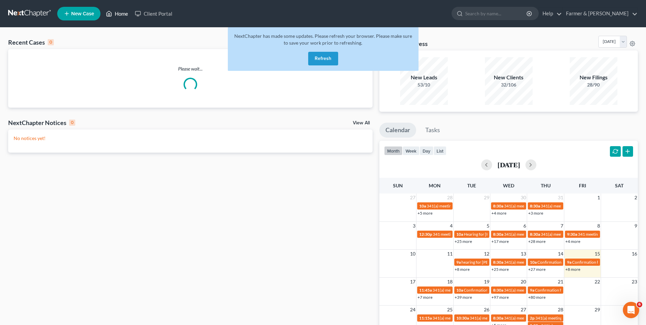 The image size is (646, 325). Describe the element at coordinates (426, 150) in the screenshot. I see `button: day` at that location.